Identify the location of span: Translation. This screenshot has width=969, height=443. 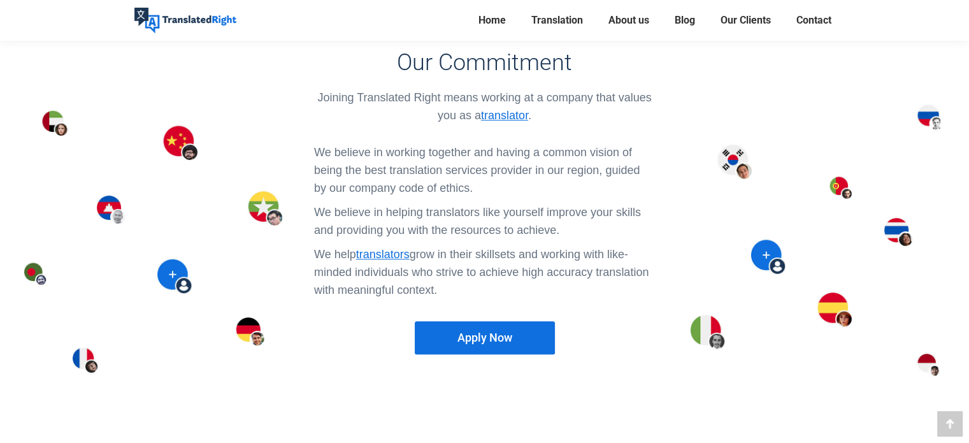
(557, 20).